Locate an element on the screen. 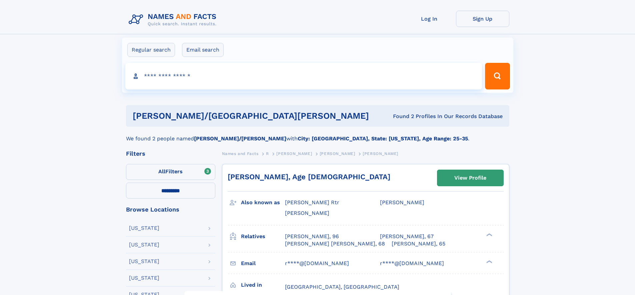  h3: Also known as is located at coordinates (263, 203).